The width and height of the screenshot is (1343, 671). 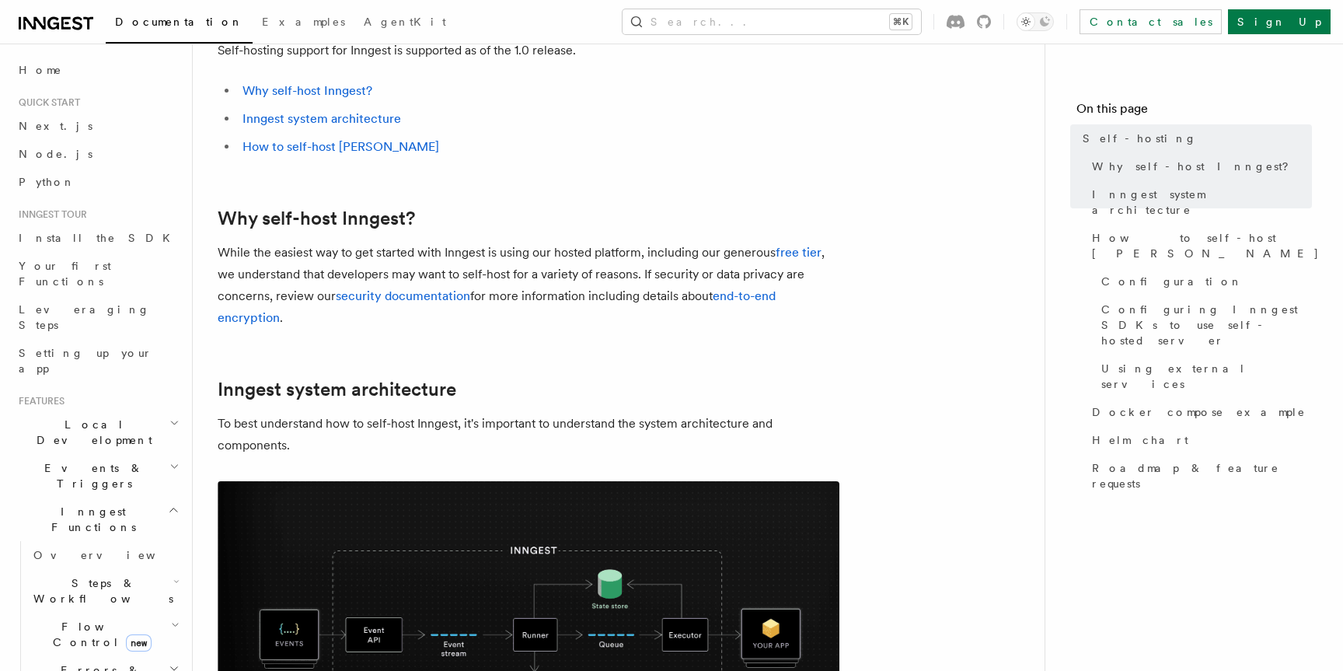 I want to click on a: Helm chart, so click(x=1198, y=440).